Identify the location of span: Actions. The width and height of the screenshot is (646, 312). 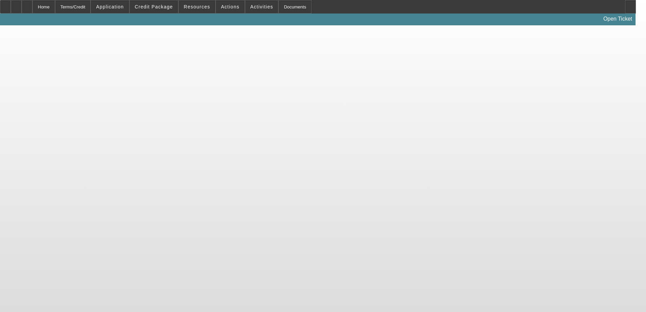
(230, 7).